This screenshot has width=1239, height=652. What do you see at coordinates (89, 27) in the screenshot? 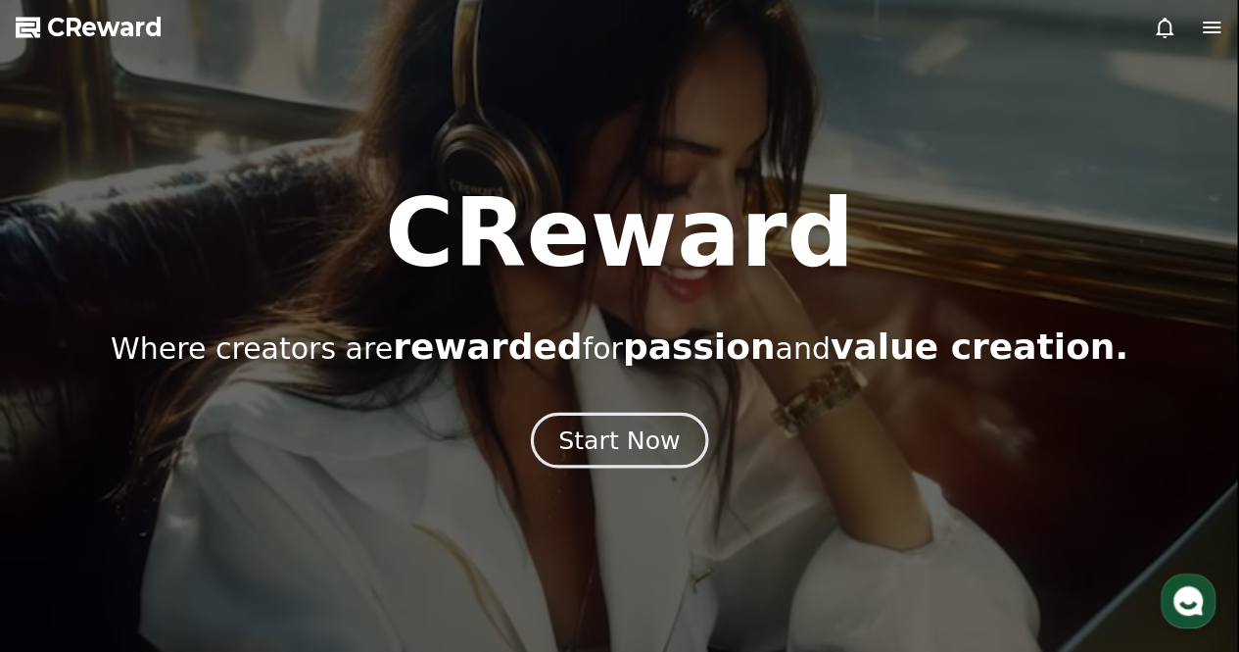
I see `a: CReward` at bounding box center [89, 27].